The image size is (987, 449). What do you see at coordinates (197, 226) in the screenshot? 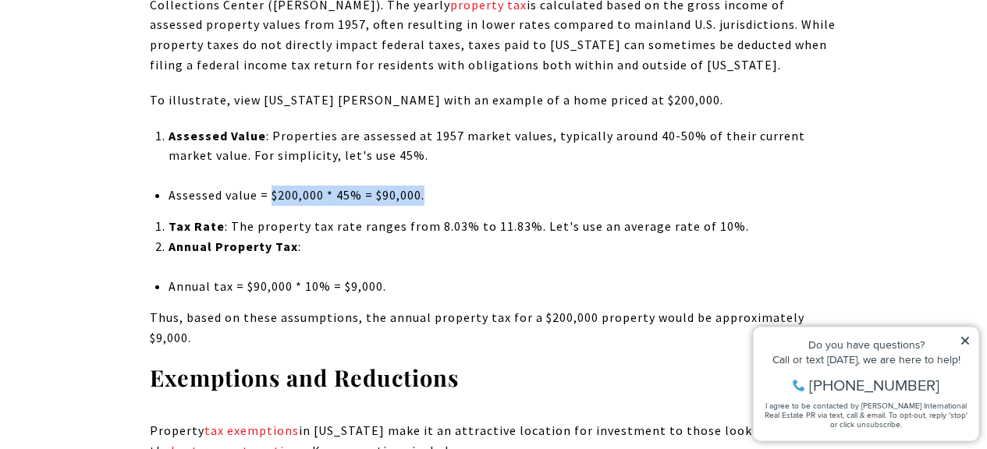
I see `strong: Tax Rate` at bounding box center [197, 226].